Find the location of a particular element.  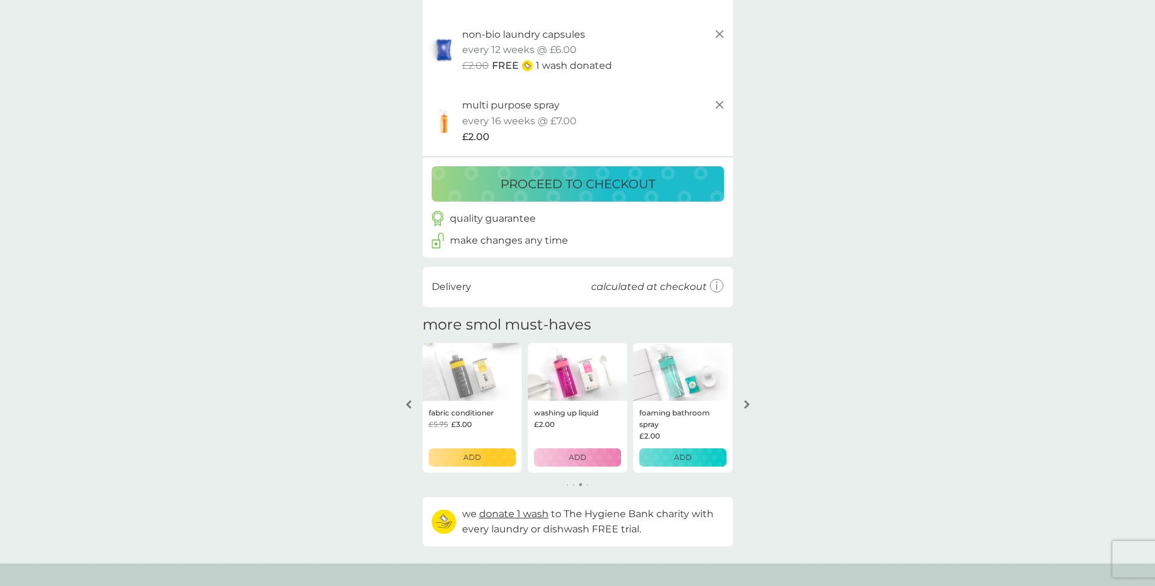

p: make changes any time is located at coordinates (509, 240).